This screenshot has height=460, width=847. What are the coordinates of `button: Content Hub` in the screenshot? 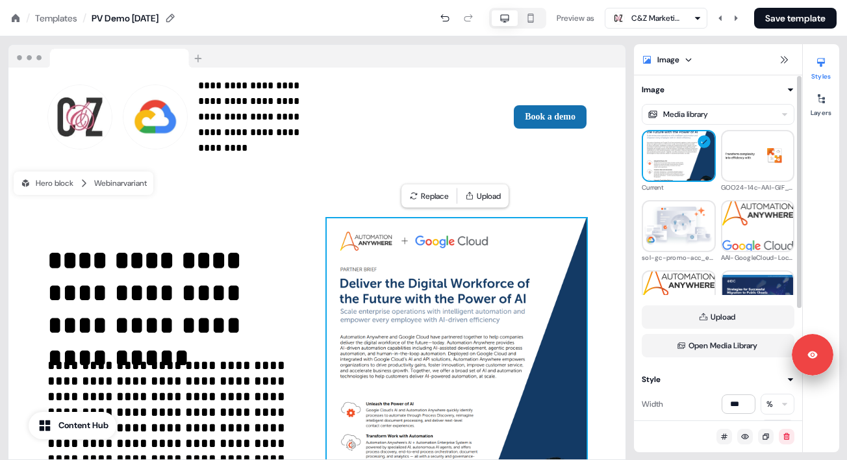 It's located at (72, 425).